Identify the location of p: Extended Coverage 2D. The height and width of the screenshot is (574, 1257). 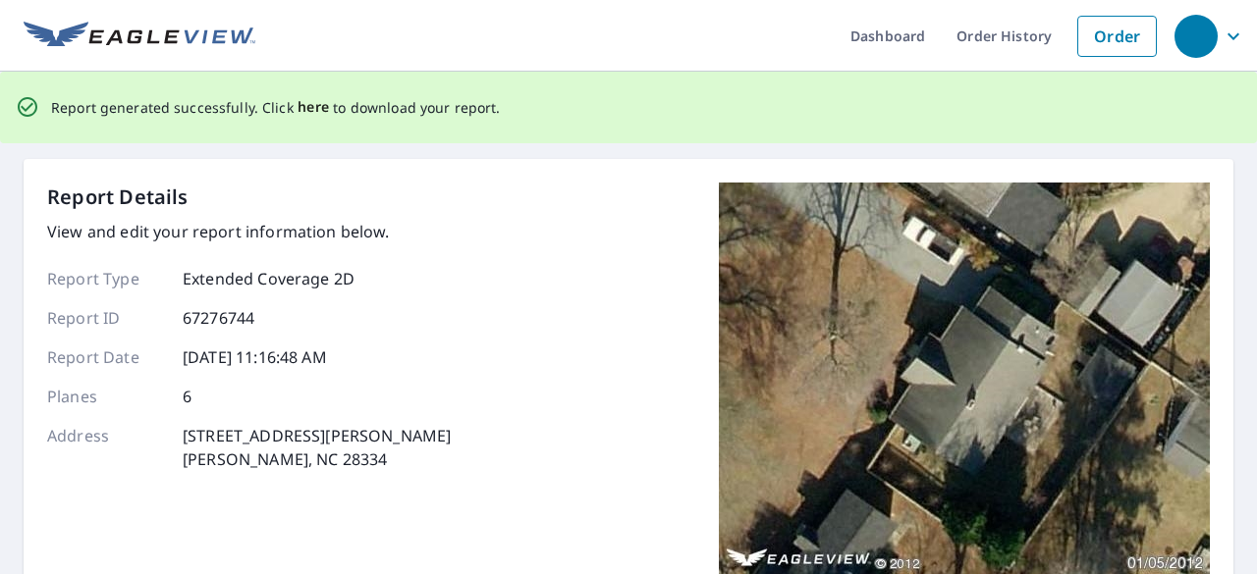
(268, 279).